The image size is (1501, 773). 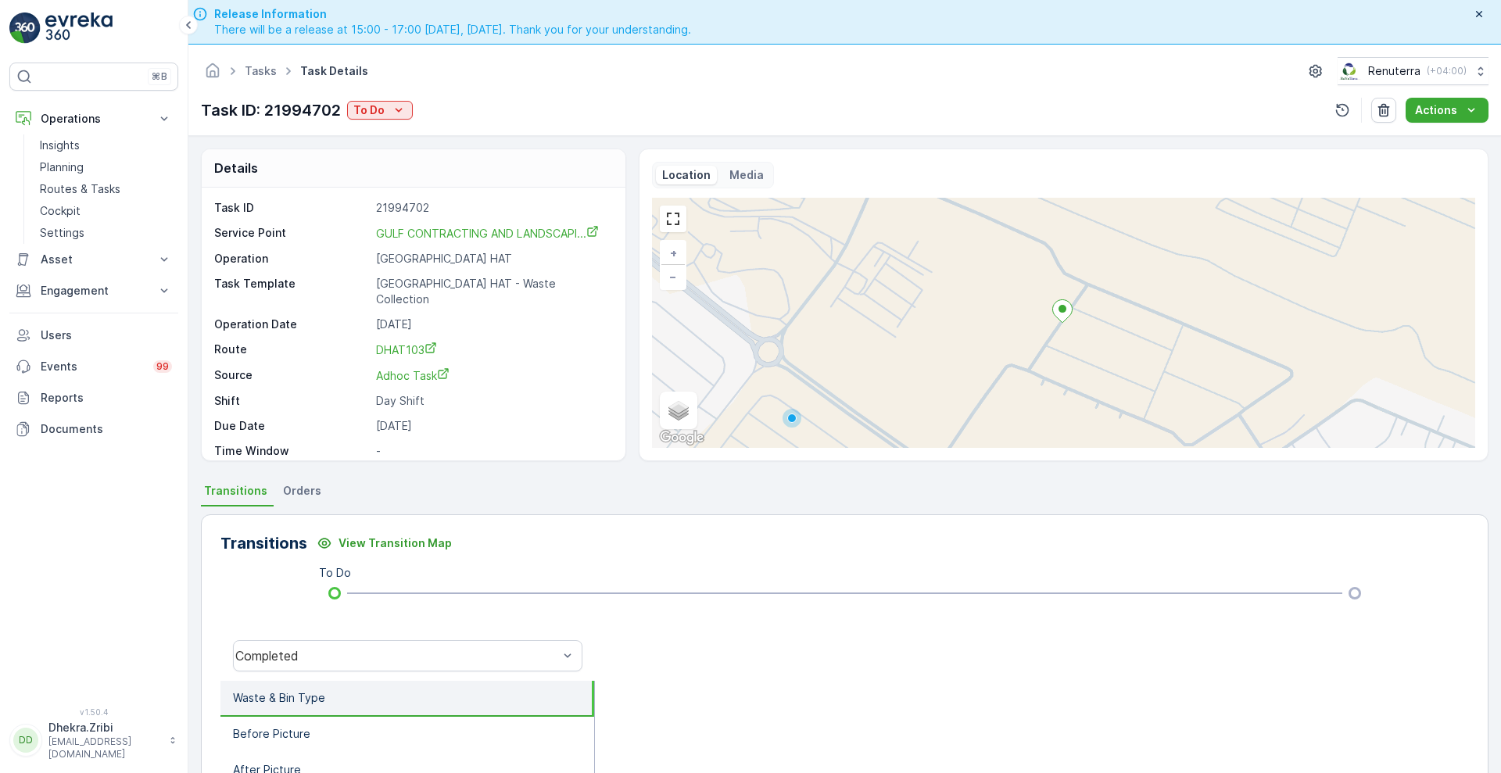 I want to click on a: Events99, so click(x=94, y=367).